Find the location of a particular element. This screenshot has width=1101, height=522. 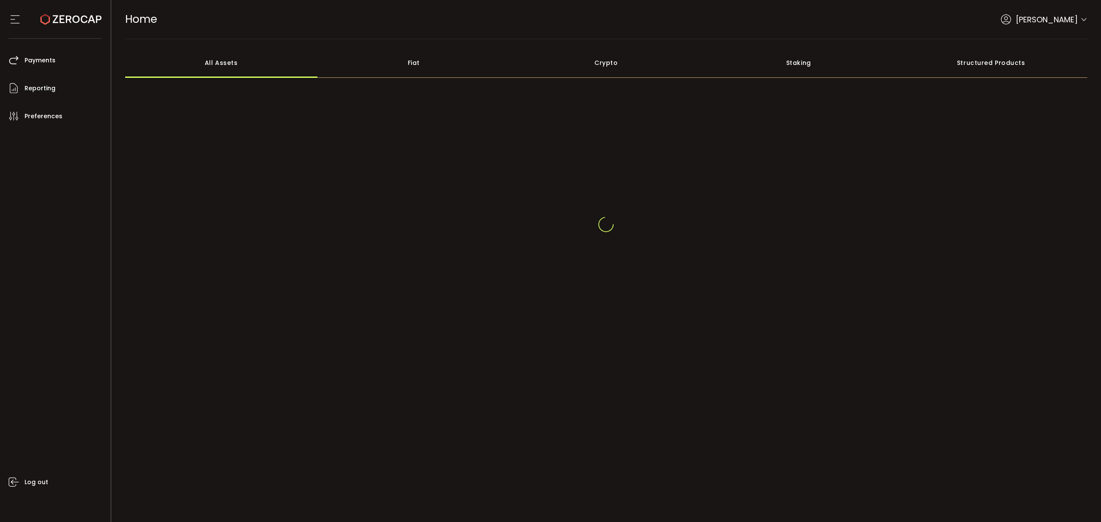

span: Log out is located at coordinates (36, 482).